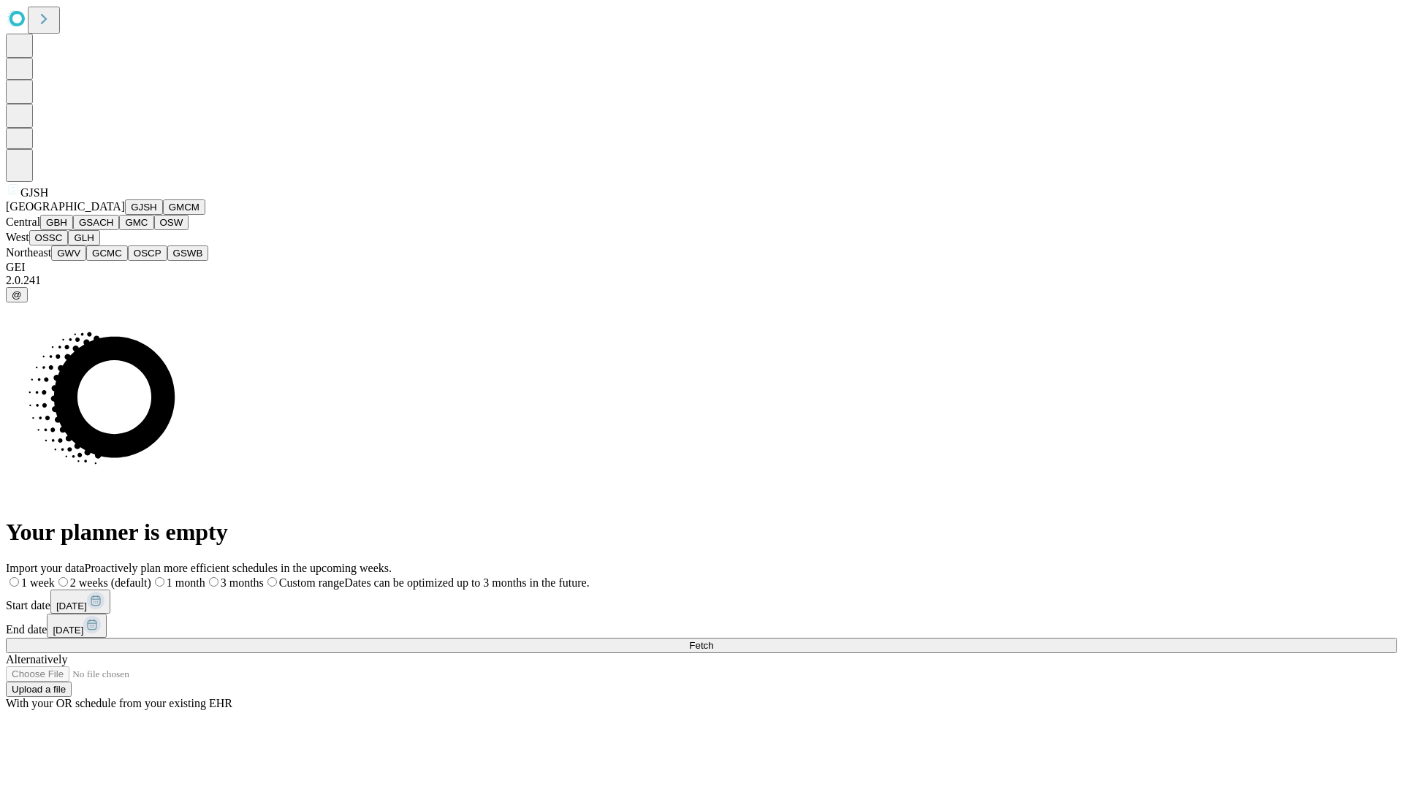 The width and height of the screenshot is (1403, 789). Describe the element at coordinates (701, 645) in the screenshot. I see `span: Fetch` at that location.